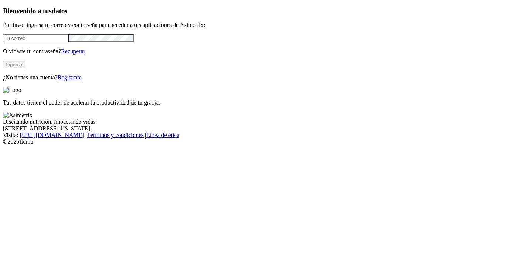 This screenshot has width=525, height=273. I want to click on h3: Bienvenido a tus, so click(263, 11).